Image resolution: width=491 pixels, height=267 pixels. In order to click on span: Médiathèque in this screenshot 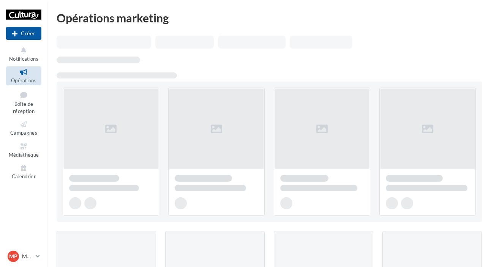, I will do `click(24, 155)`.